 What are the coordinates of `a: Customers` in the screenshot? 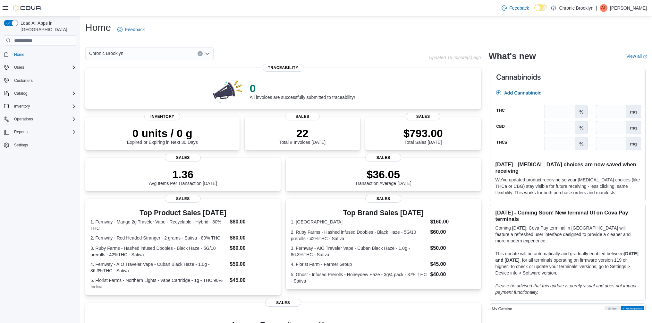 It's located at (23, 81).